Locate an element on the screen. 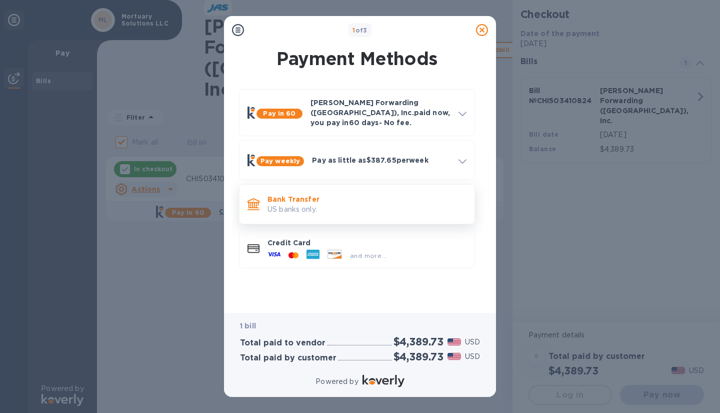  h1: Payment Methods is located at coordinates (357, 59).